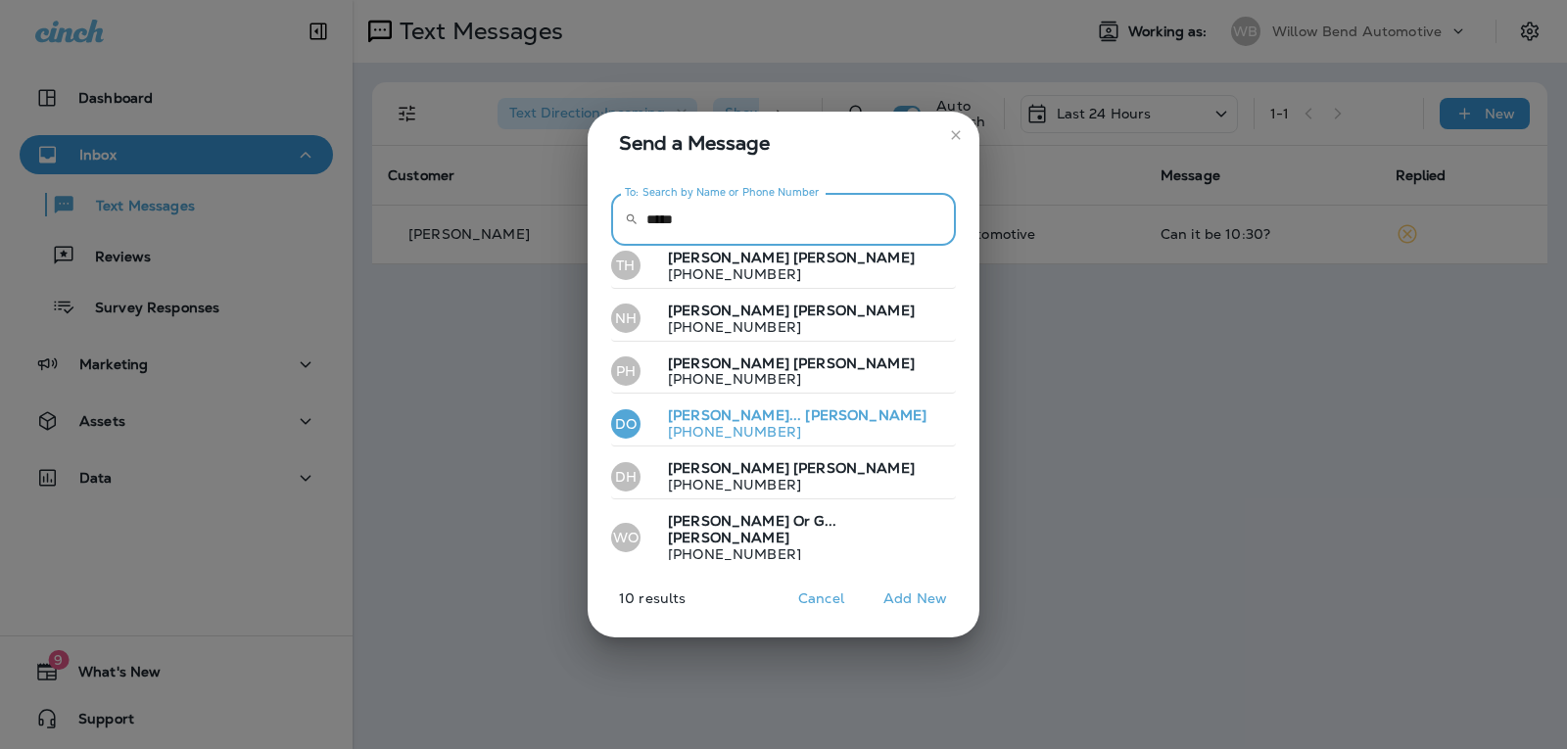  What do you see at coordinates (626, 538) in the screenshot?
I see `div: WO` at bounding box center [626, 538].